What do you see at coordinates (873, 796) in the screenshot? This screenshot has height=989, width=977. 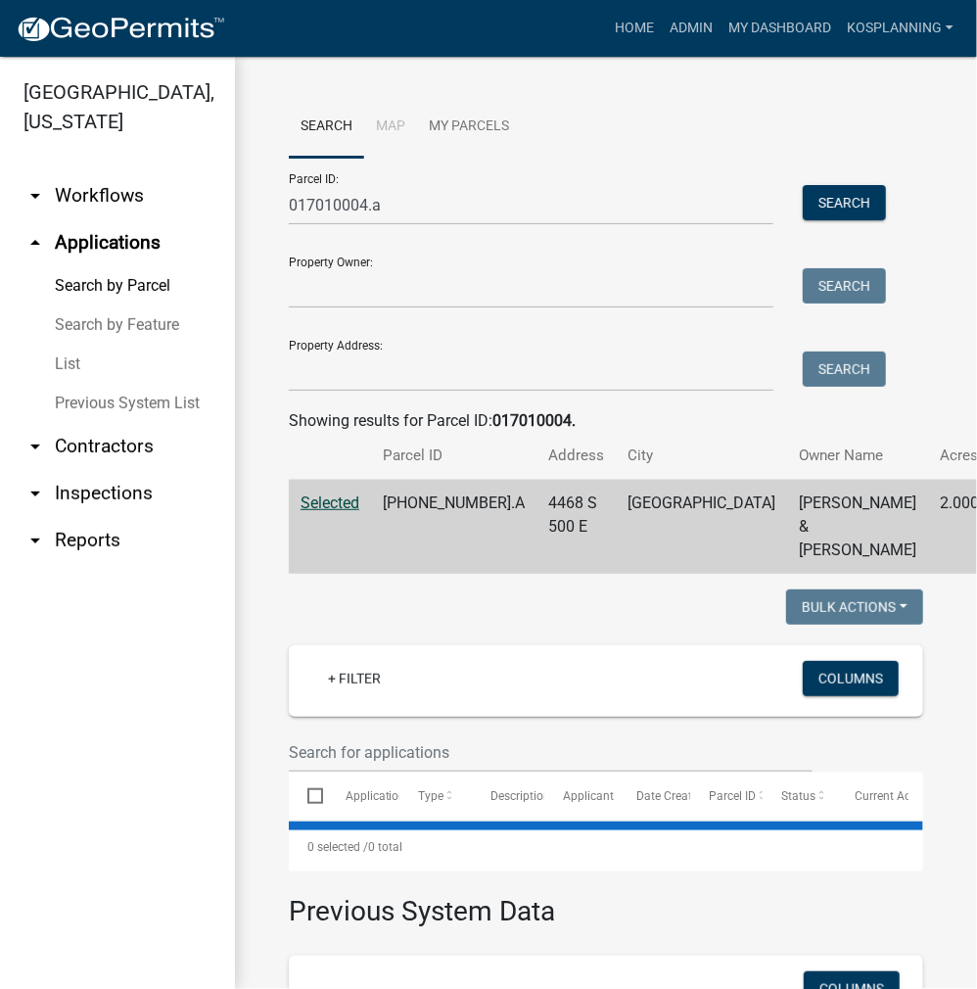 I see `datatable-header-cell: Current Activity` at bounding box center [873, 796].